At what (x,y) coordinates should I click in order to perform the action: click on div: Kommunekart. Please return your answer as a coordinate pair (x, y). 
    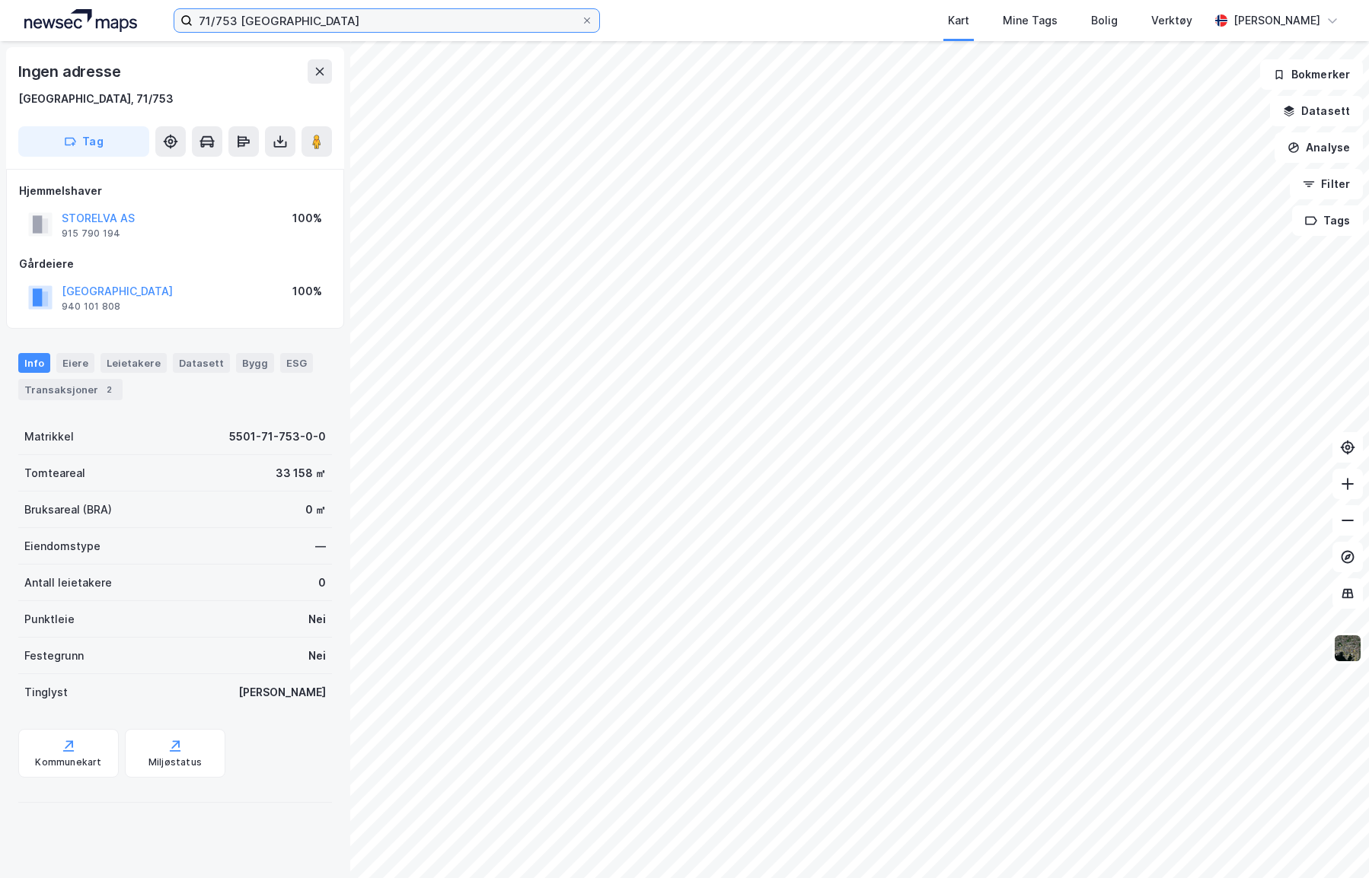
    Looking at the image, I should click on (68, 763).